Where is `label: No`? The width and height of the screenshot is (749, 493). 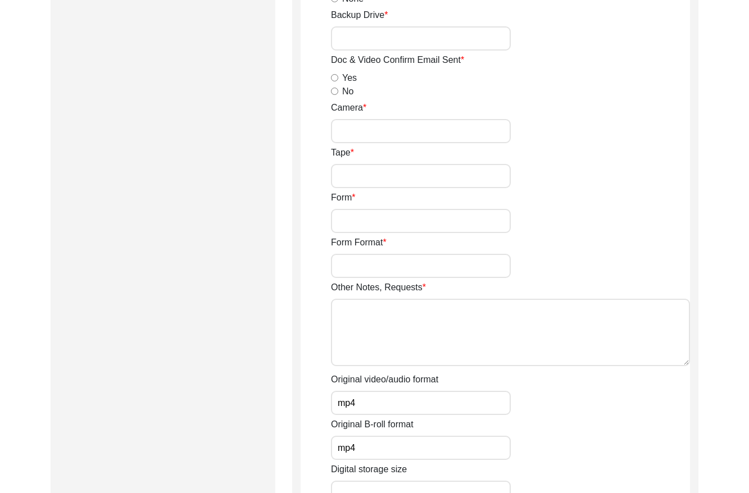 label: No is located at coordinates (348, 92).